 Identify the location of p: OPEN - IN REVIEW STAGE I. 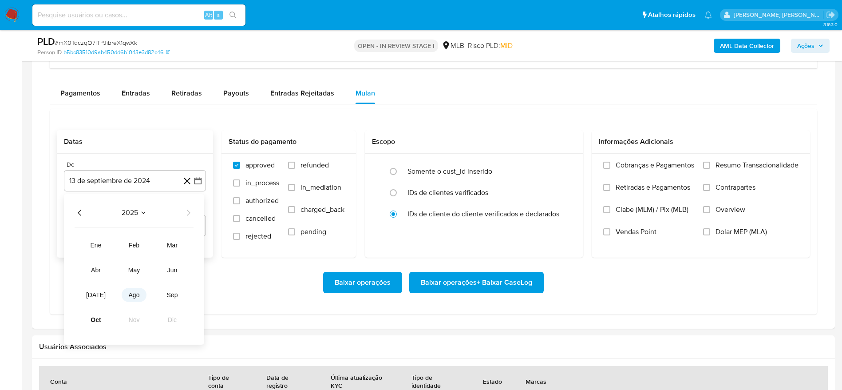
(396, 46).